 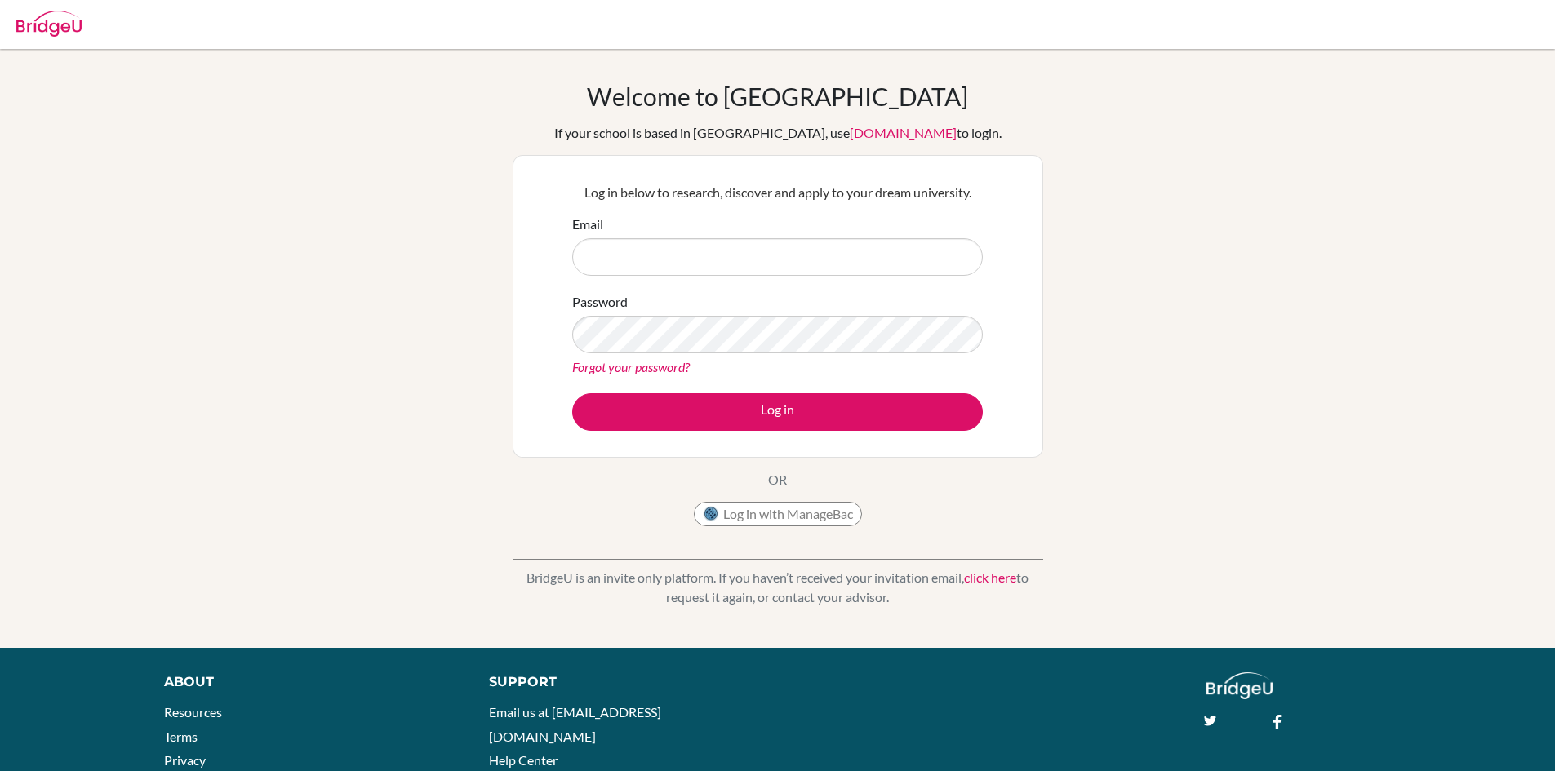 What do you see at coordinates (778, 588) in the screenshot?
I see `p: BridgeU is an invite only platform. If you haven’t received your invitation email, to request it ...` at bounding box center [778, 588].